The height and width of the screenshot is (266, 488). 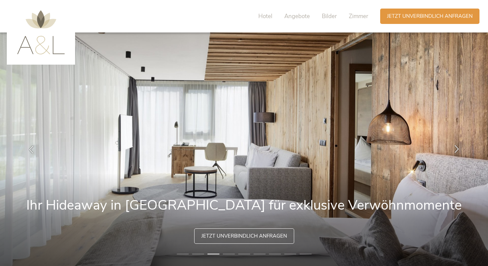 I want to click on span: Zimmer, so click(x=358, y=16).